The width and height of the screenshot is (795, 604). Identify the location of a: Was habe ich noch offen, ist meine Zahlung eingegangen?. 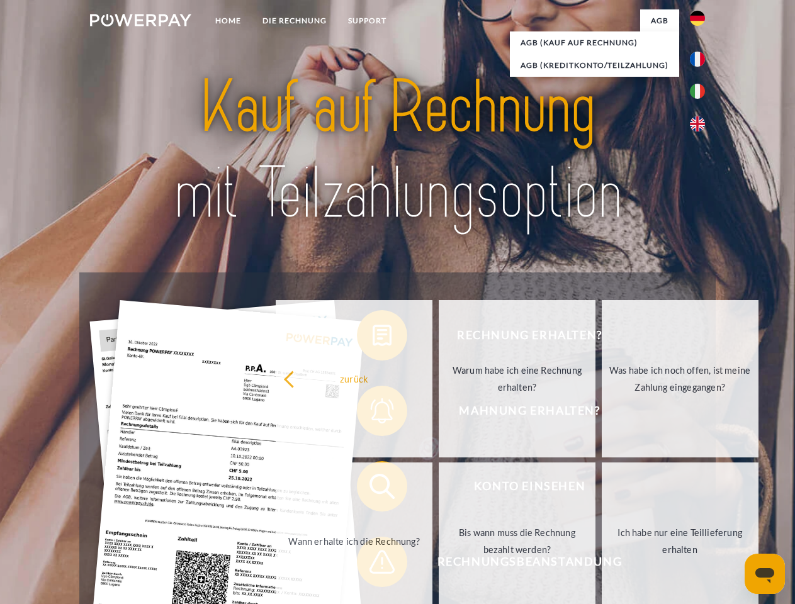
(679, 379).